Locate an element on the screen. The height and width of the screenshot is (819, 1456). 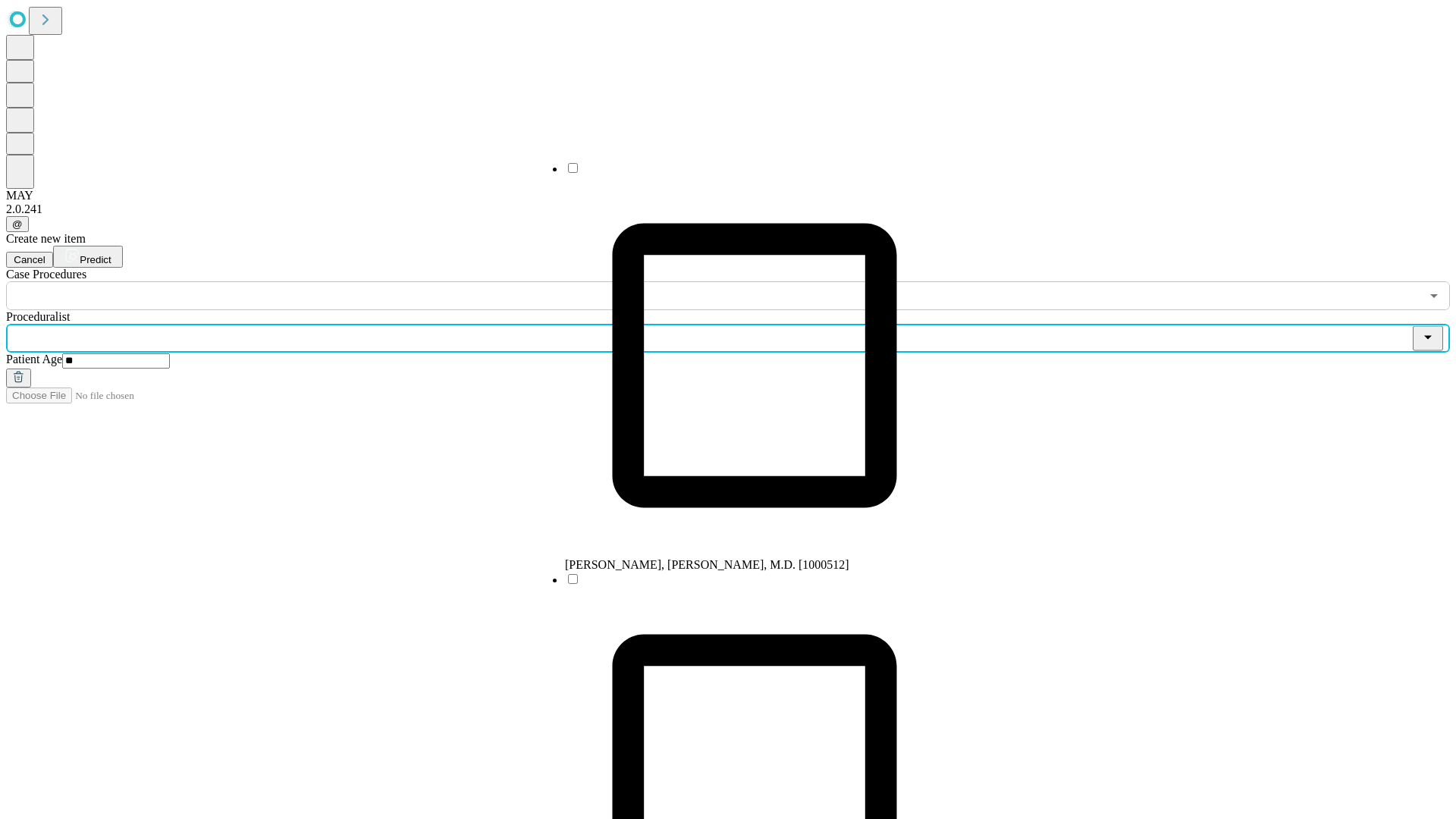
span: Create new item is located at coordinates (45, 238).